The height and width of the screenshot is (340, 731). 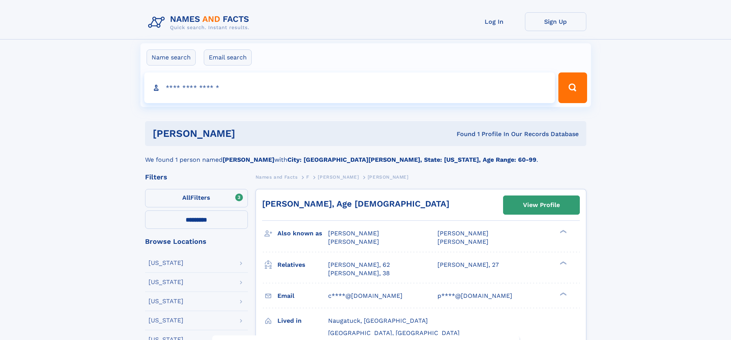 What do you see at coordinates (462, 134) in the screenshot?
I see `div: Found 1 Profile In Our Records Database` at bounding box center [462, 134].